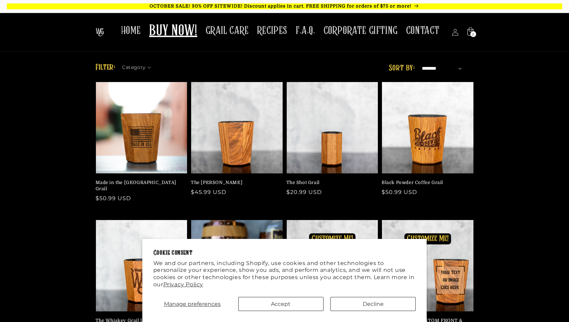 This screenshot has width=569, height=322. Describe the element at coordinates (173, 31) in the screenshot. I see `a: BUY NOW!` at that location.